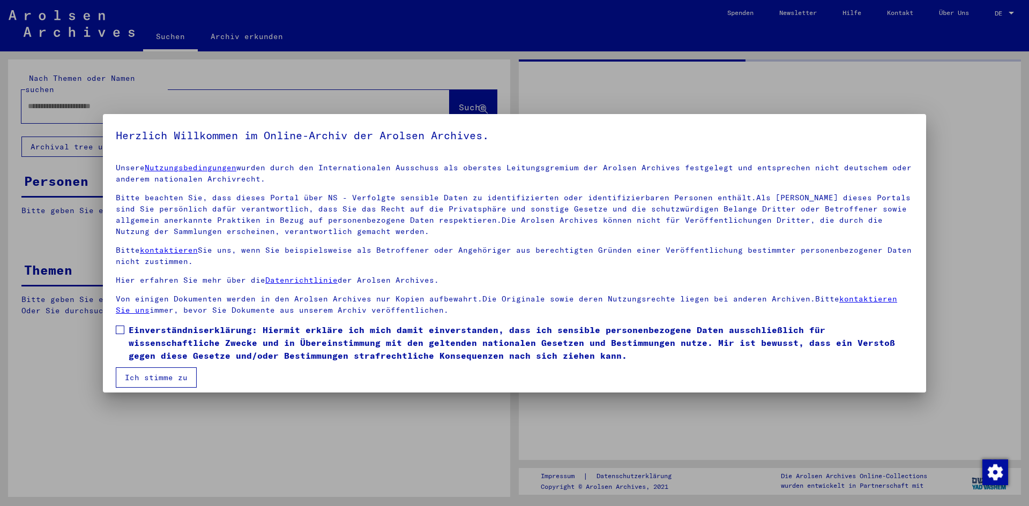 This screenshot has height=506, width=1029. What do you see at coordinates (995, 473) in the screenshot?
I see `img: Zustimmung ändern` at bounding box center [995, 473].